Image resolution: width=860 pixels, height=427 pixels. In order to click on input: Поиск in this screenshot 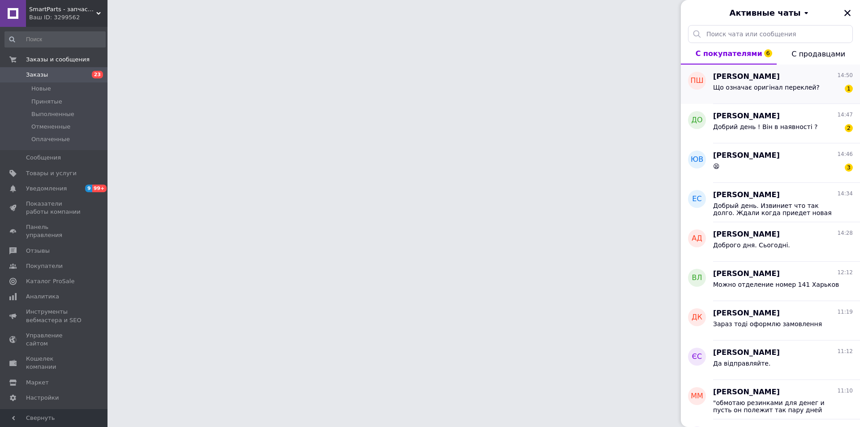, I will do `click(55, 39)`.